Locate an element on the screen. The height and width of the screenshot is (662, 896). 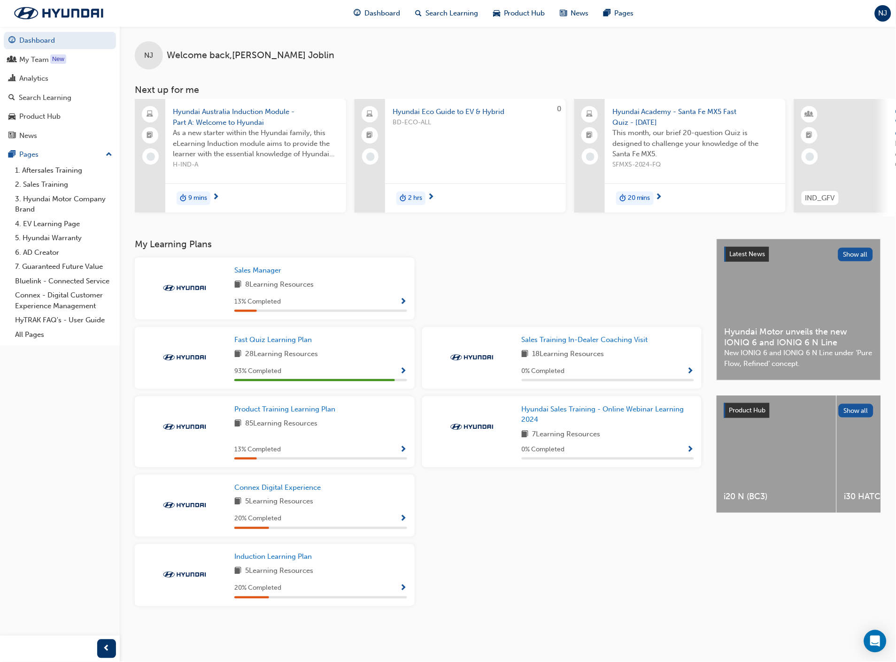
a: Latest NewsShow allHyundai Motor unveils the new IONIQ 6 and IONIQ 6 N LineNew IONIQ 6 and IONIQ ... is located at coordinates (799, 310).